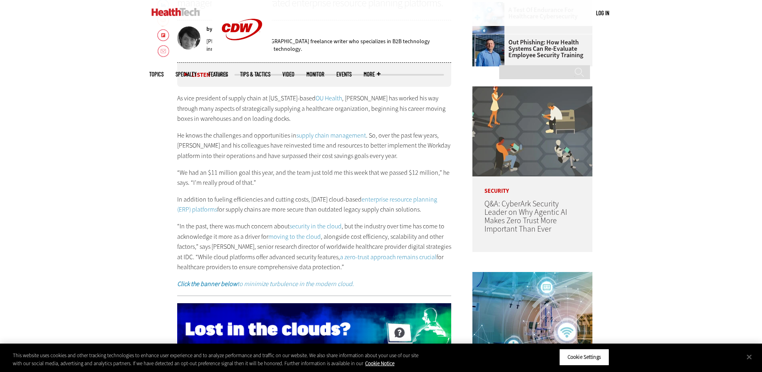 Image resolution: width=762 pixels, height=372 pixels. What do you see at coordinates (372, 74) in the screenshot?
I see `span: More` at bounding box center [372, 74].